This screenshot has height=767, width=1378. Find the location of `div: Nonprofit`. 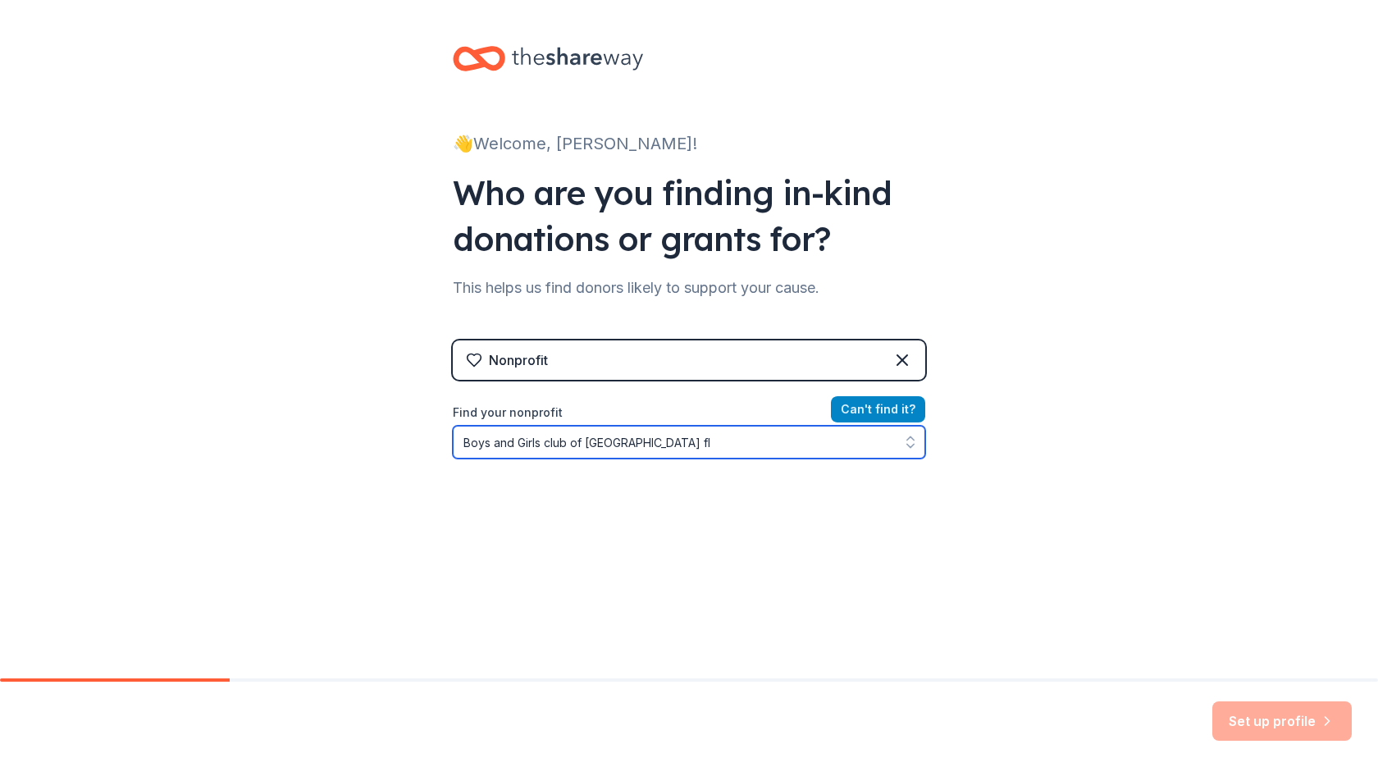

div: Nonprofit is located at coordinates (518, 360).